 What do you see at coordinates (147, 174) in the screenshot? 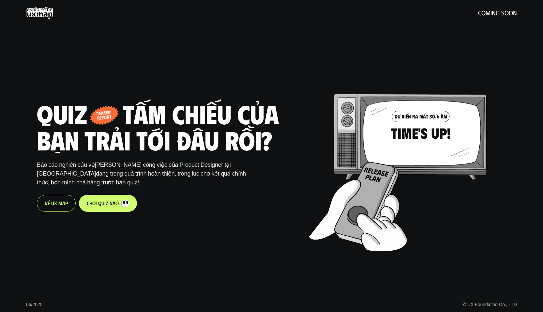
I see `p: Báo cáo nghiên cứu về đang trong quá trình hoàn thiện, trong lúc chờ kết quả chính thức, bọn mình...` at bounding box center [147, 174].